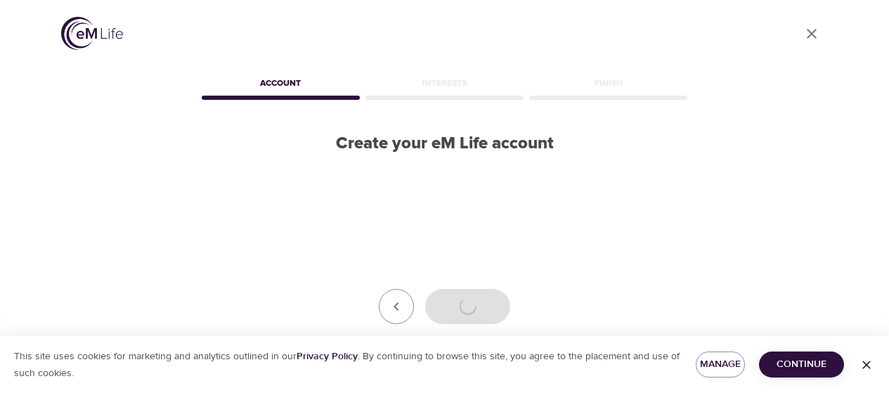 The image size is (889, 393). Describe the element at coordinates (801, 364) in the screenshot. I see `span: Continue` at that location.